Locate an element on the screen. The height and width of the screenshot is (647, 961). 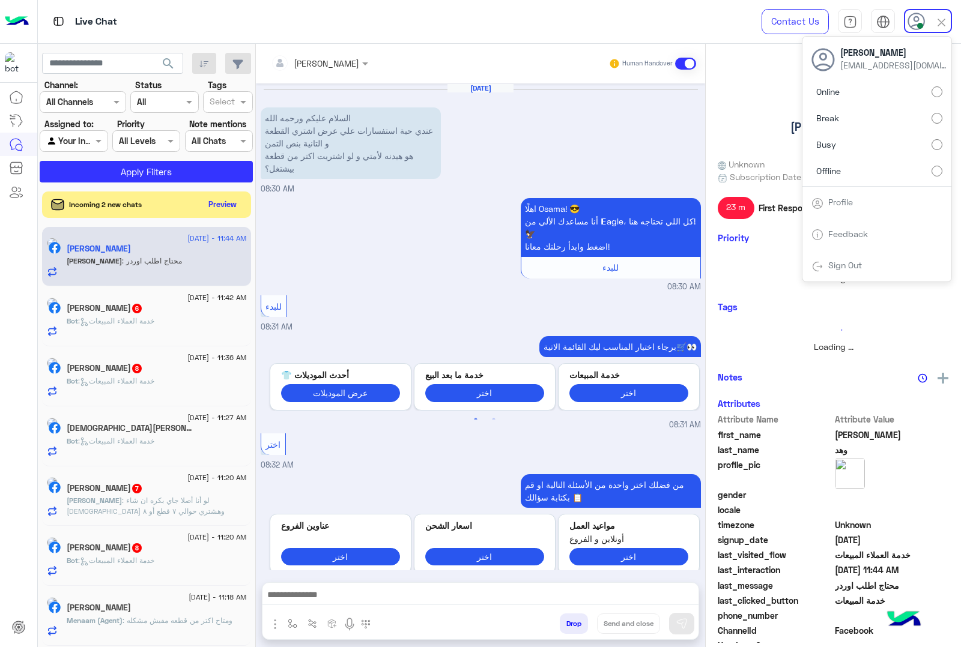
label: Note mentions is located at coordinates (217, 124).